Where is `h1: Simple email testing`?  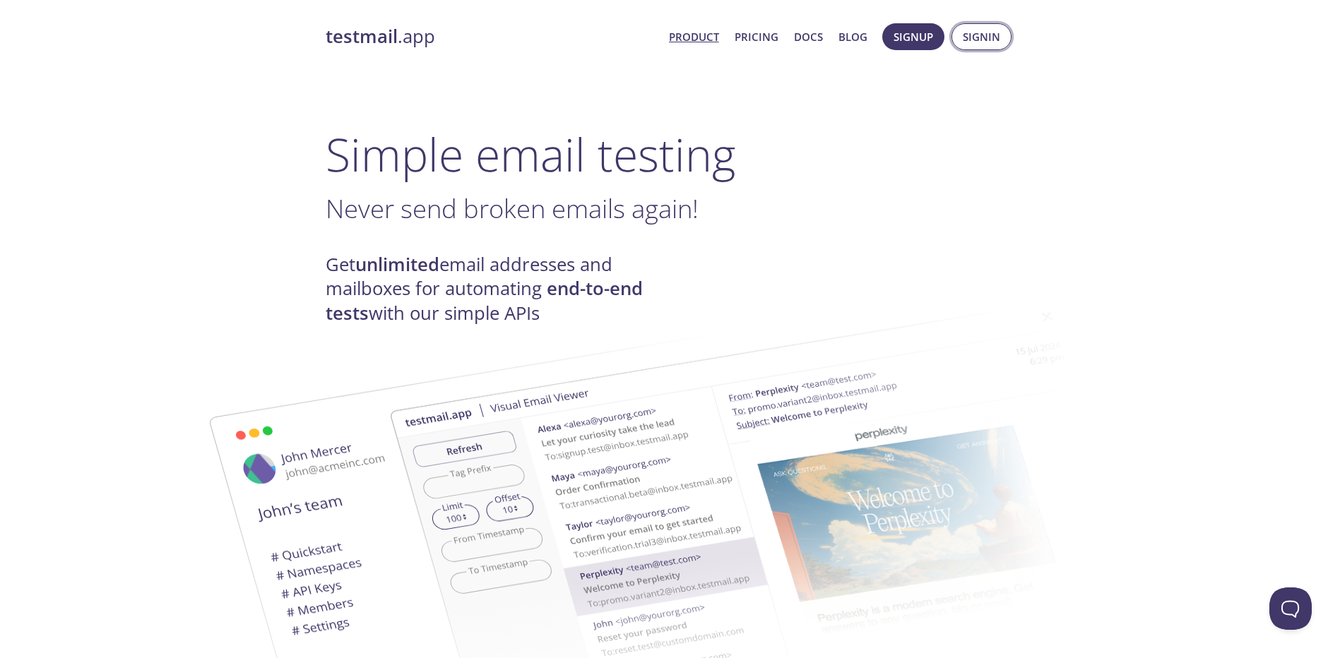
h1: Simple email testing is located at coordinates (670, 154).